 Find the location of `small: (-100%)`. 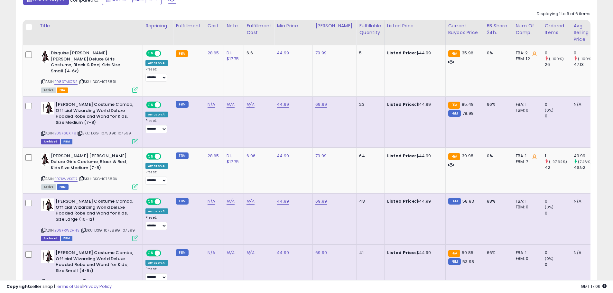

small: (-100%) is located at coordinates (586, 59).